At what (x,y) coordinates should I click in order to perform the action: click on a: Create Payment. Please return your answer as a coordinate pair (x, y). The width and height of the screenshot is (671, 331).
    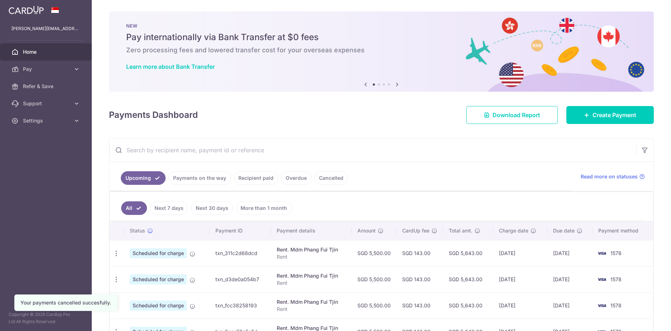
    Looking at the image, I should click on (610, 115).